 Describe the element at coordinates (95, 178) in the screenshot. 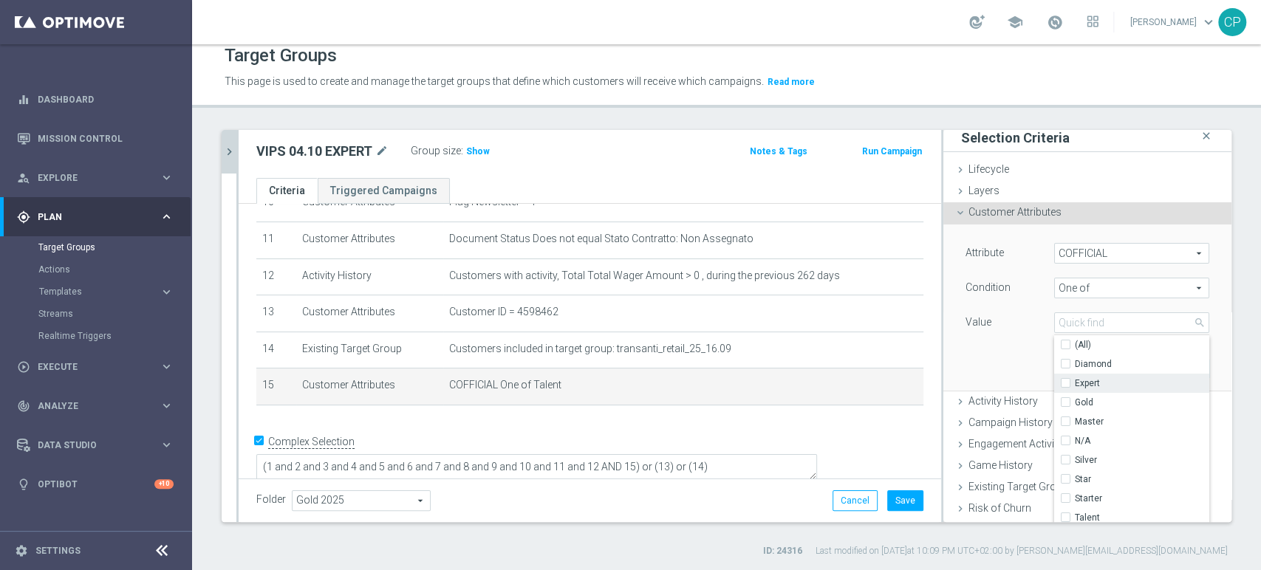

I see `div: person_search Explore keyboard_arrow_right` at that location.